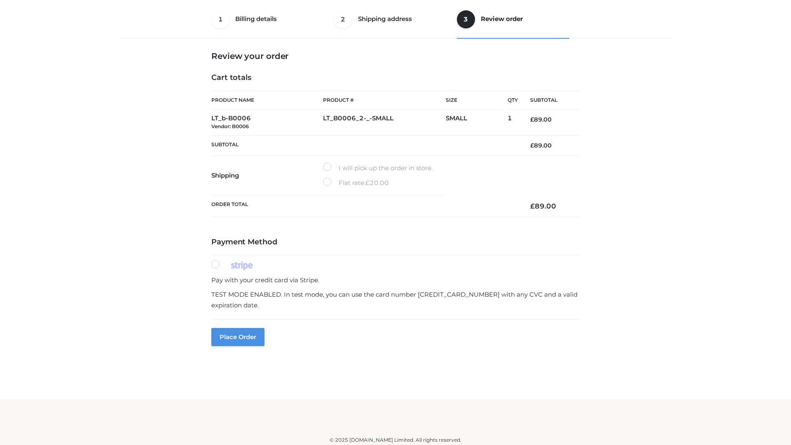  I want to click on small: Vendor: B0006, so click(230, 126).